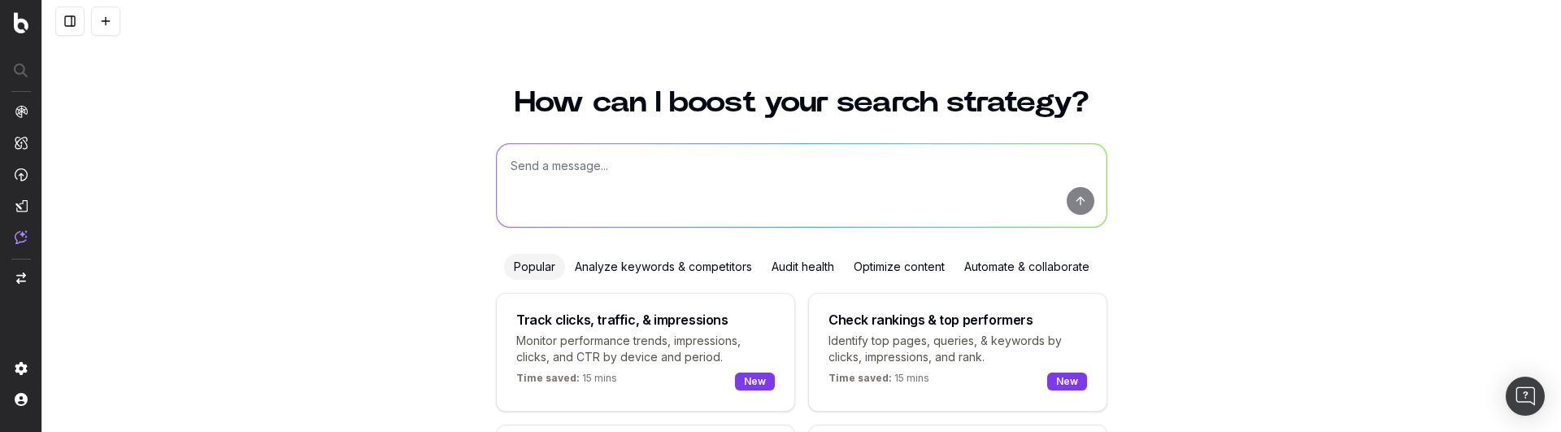  Describe the element at coordinates (21, 206) in the screenshot. I see `img: Studio` at that location.